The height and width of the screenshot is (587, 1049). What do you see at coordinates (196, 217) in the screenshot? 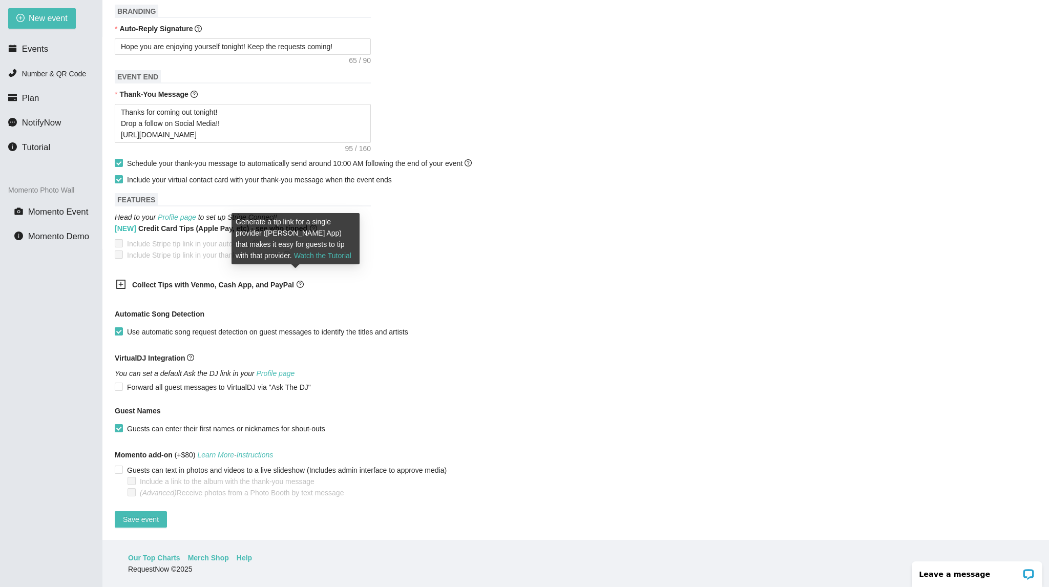
I see `i: Head to your to set up Stripe Connect!` at bounding box center [196, 217].